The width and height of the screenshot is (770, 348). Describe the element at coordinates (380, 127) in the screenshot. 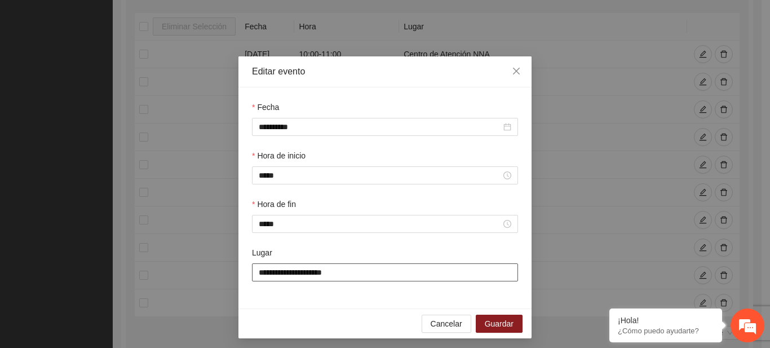

I see `input: Fecha` at that location.